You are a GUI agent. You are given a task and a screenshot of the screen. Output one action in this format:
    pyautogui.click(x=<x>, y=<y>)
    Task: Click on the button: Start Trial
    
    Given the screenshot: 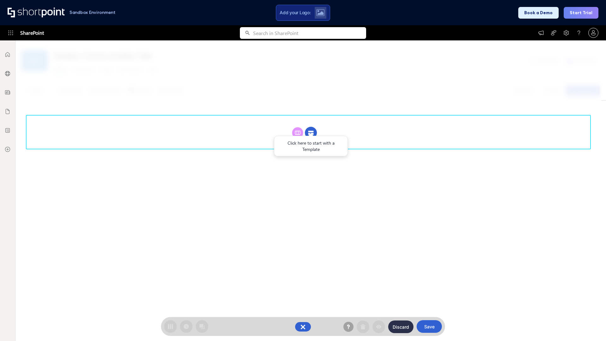 What is the action you would take?
    pyautogui.click(x=581, y=13)
    